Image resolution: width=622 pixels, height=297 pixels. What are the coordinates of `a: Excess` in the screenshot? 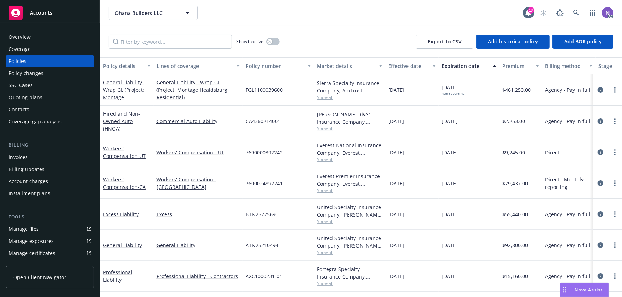 It's located at (198, 214).